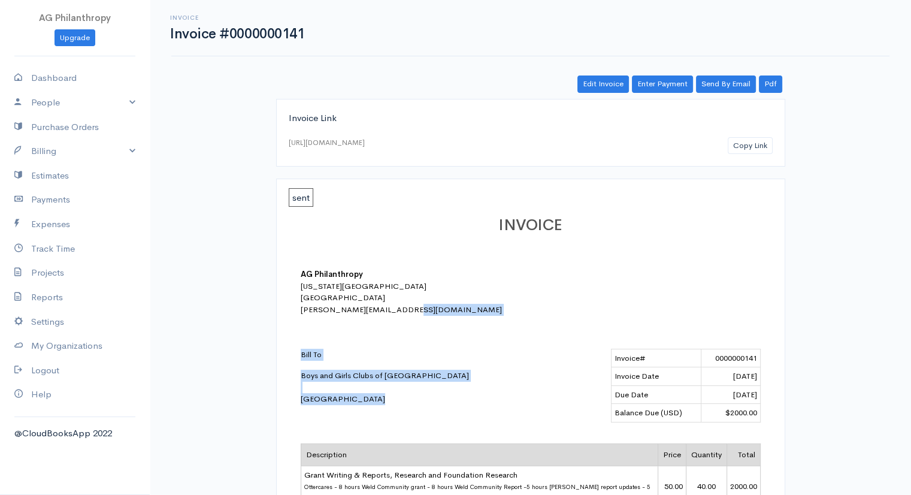  Describe the element at coordinates (656, 376) in the screenshot. I see `td: Invoice Date` at that location.